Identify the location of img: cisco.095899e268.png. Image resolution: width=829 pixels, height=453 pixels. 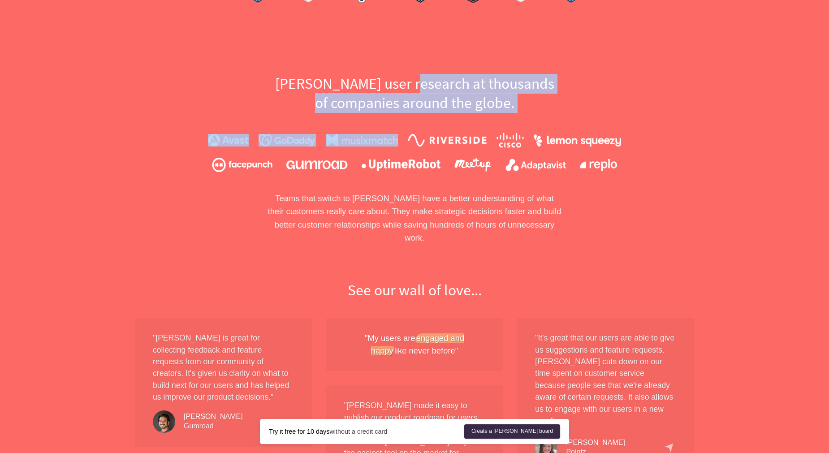
(510, 140).